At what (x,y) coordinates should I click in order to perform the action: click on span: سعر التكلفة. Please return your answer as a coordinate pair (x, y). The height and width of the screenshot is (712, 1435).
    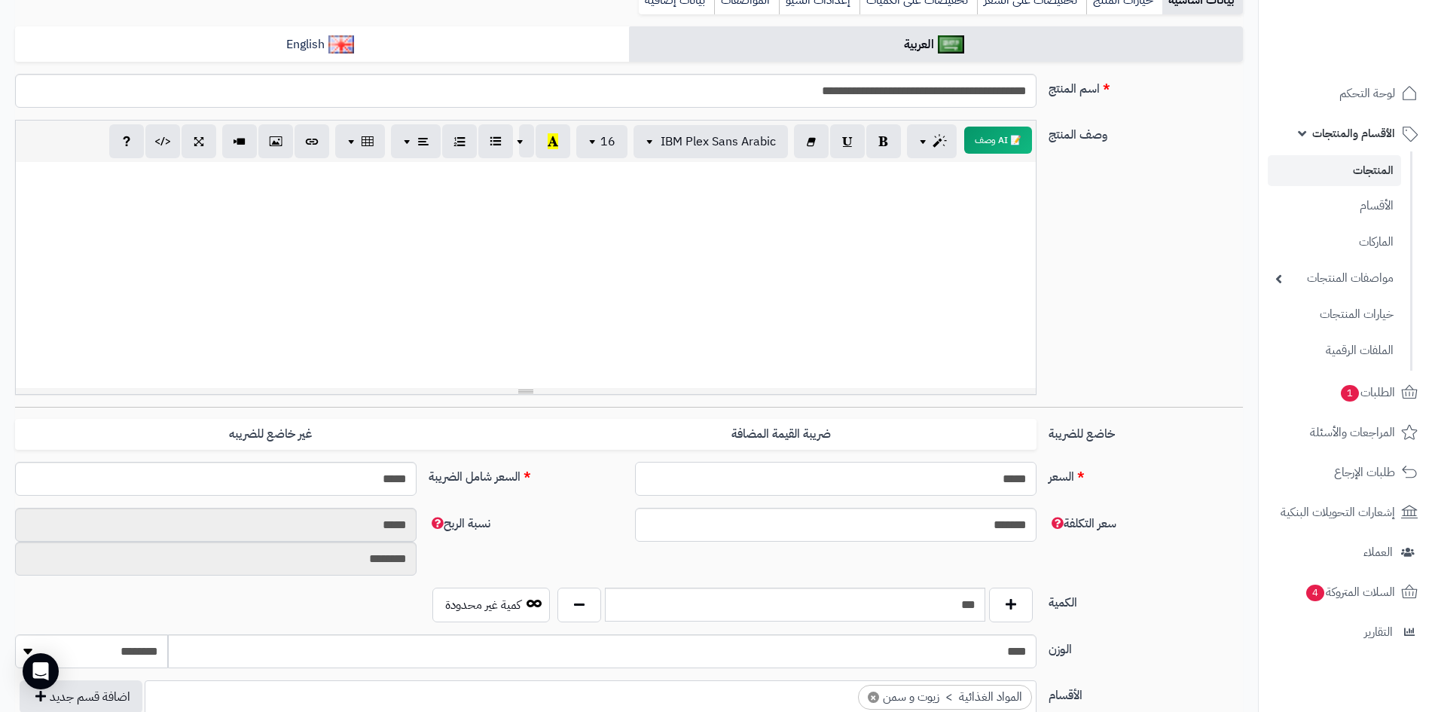
    Looking at the image, I should click on (1082, 523).